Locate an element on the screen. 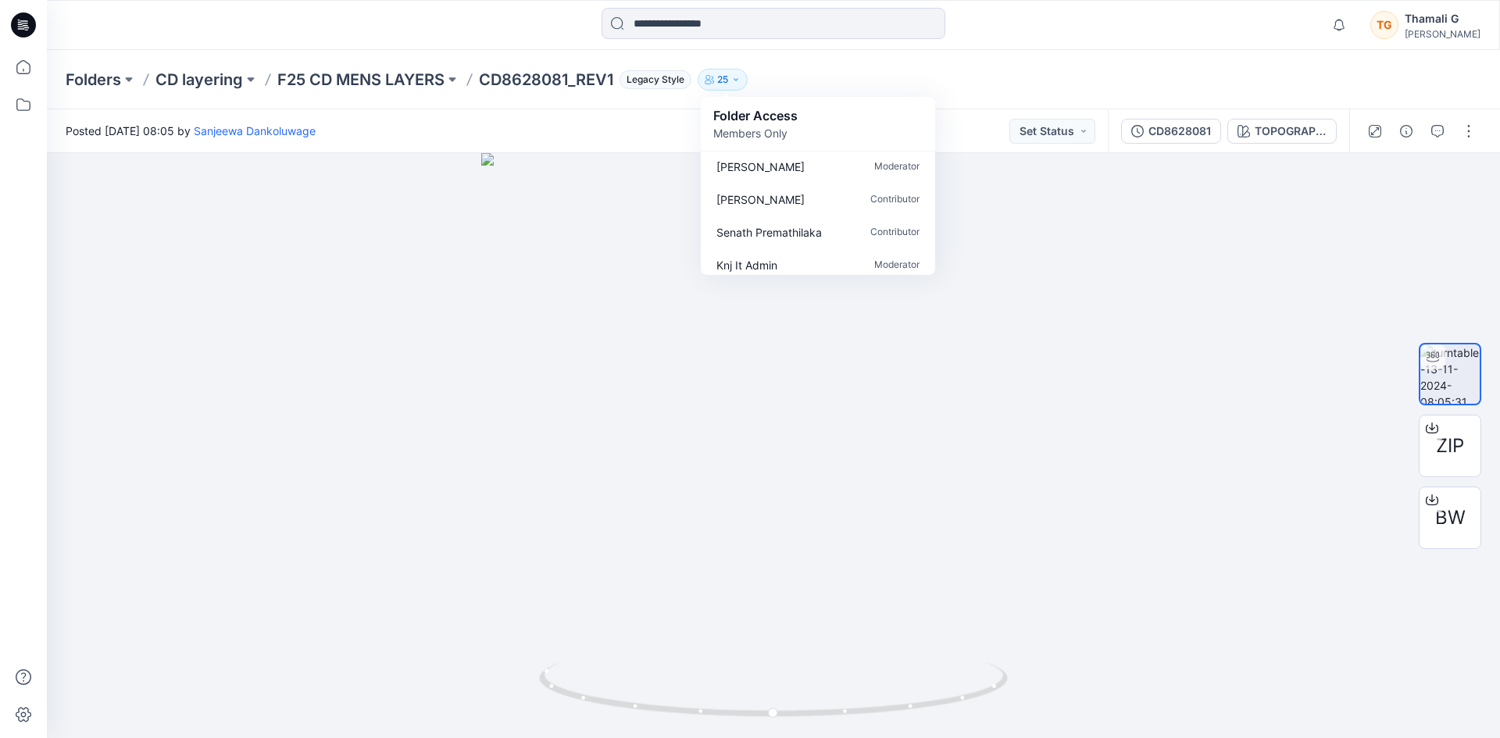 The height and width of the screenshot is (738, 1500). div: TOPOGRAPHICAL CAMO is located at coordinates (1291, 131).